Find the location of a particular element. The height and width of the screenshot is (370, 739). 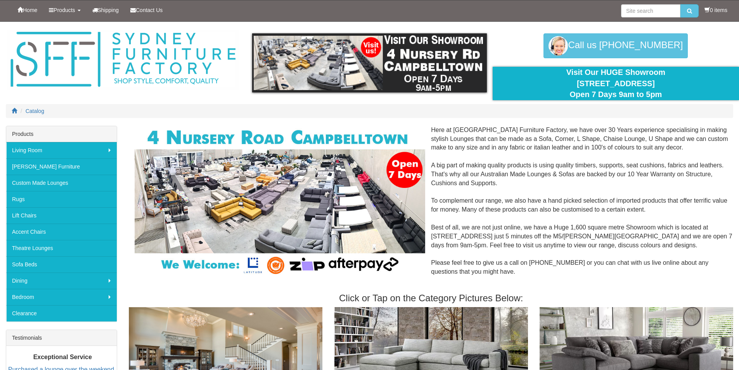

div: Products is located at coordinates (61, 134).